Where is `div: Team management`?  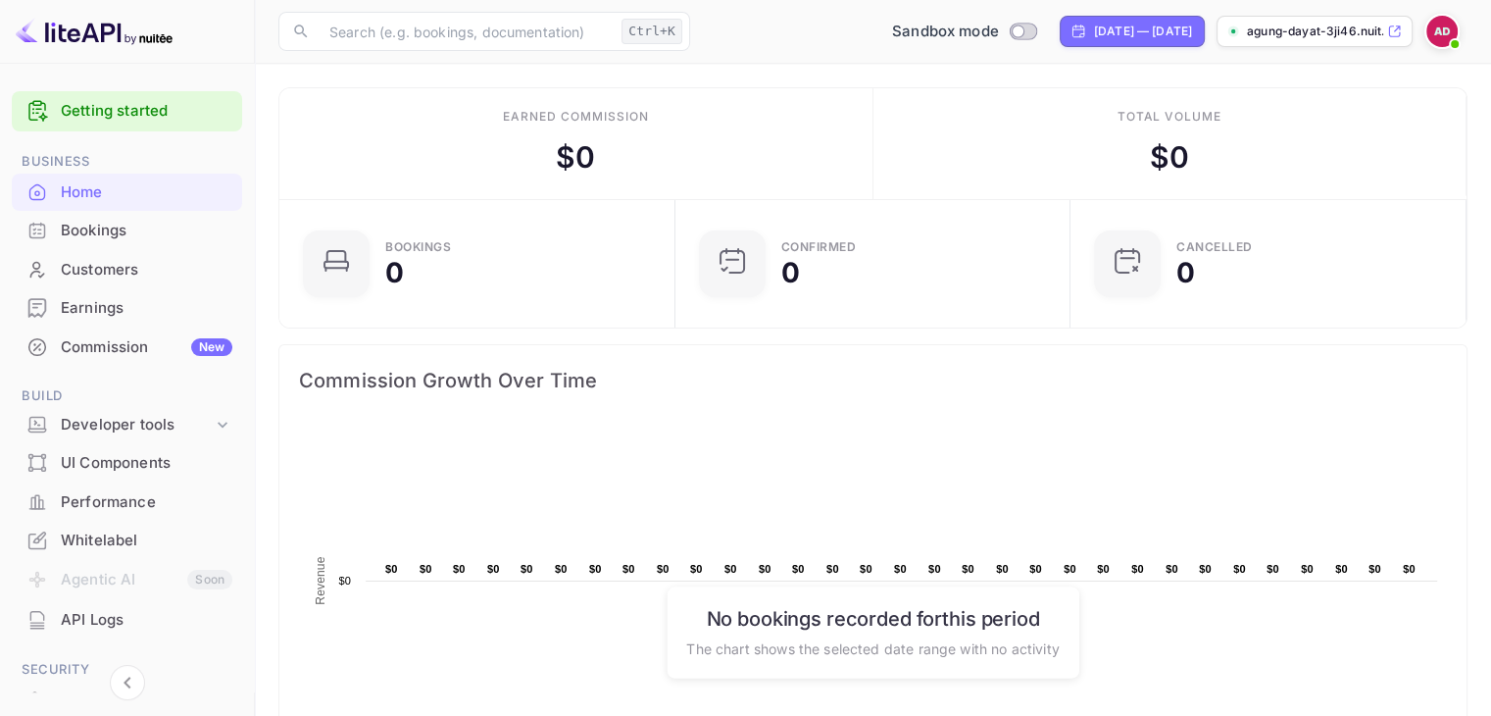 div: Team management is located at coordinates (146, 699).